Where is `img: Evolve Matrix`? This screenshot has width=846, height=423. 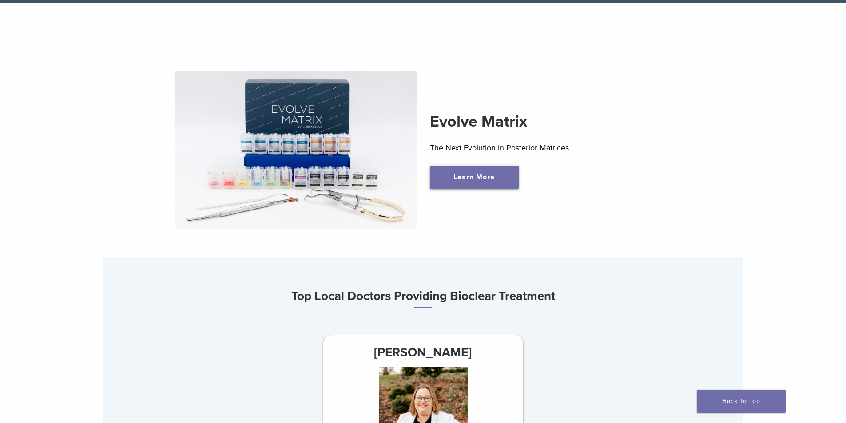
img: Evolve Matrix is located at coordinates (296, 150).